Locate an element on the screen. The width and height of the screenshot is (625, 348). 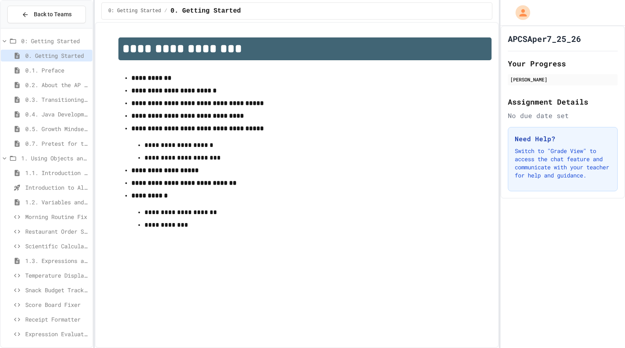
span: Introduction to Algorithms, Programming, and Compilers is located at coordinates (57, 187).